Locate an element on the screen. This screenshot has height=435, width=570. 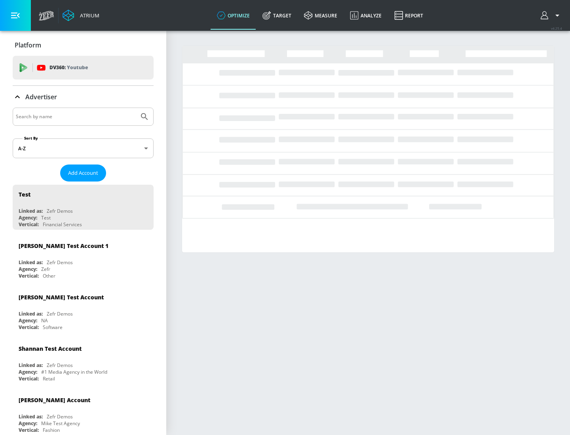
a: Target is located at coordinates (277, 15).